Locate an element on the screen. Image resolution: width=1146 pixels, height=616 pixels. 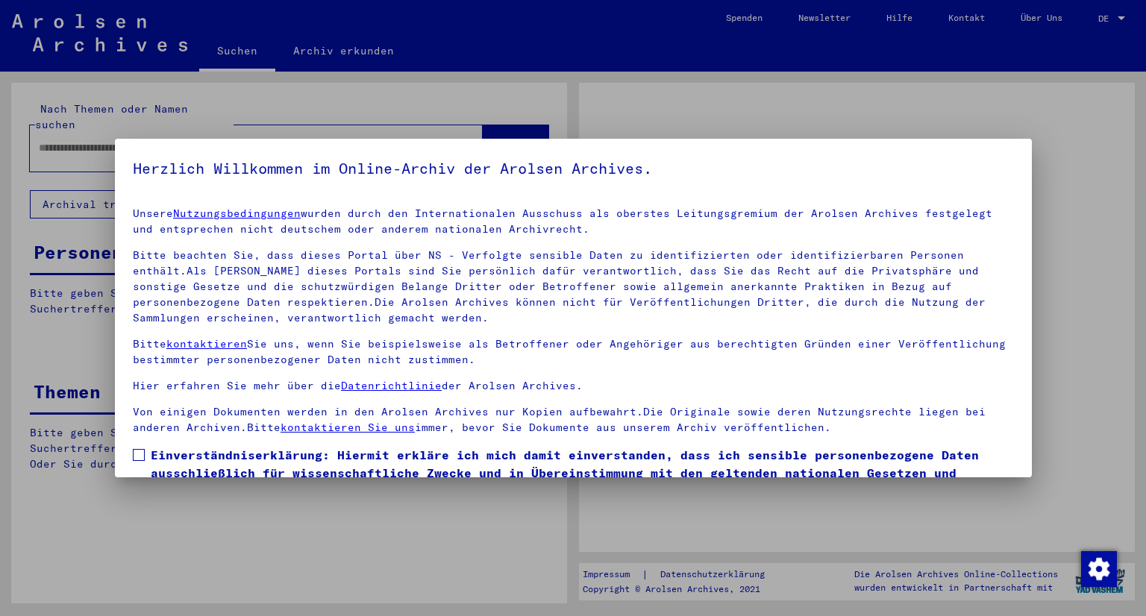
img: Zustimmung ändern is located at coordinates (1099, 569).